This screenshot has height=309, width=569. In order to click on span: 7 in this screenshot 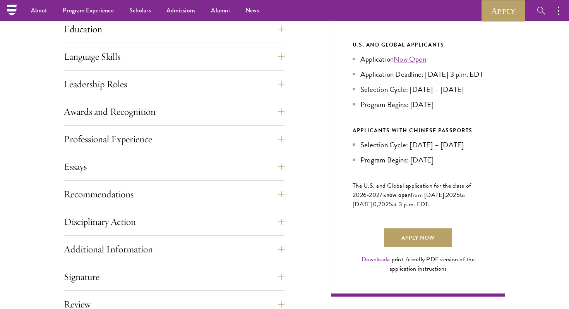, I will do `click(381, 195)`.